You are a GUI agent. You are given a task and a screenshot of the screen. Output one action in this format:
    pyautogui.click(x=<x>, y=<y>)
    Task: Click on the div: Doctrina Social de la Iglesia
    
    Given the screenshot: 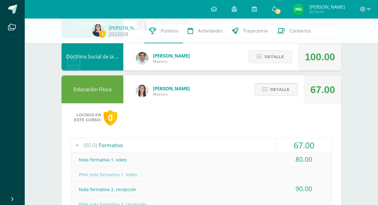 What is the action you would take?
    pyautogui.click(x=92, y=57)
    